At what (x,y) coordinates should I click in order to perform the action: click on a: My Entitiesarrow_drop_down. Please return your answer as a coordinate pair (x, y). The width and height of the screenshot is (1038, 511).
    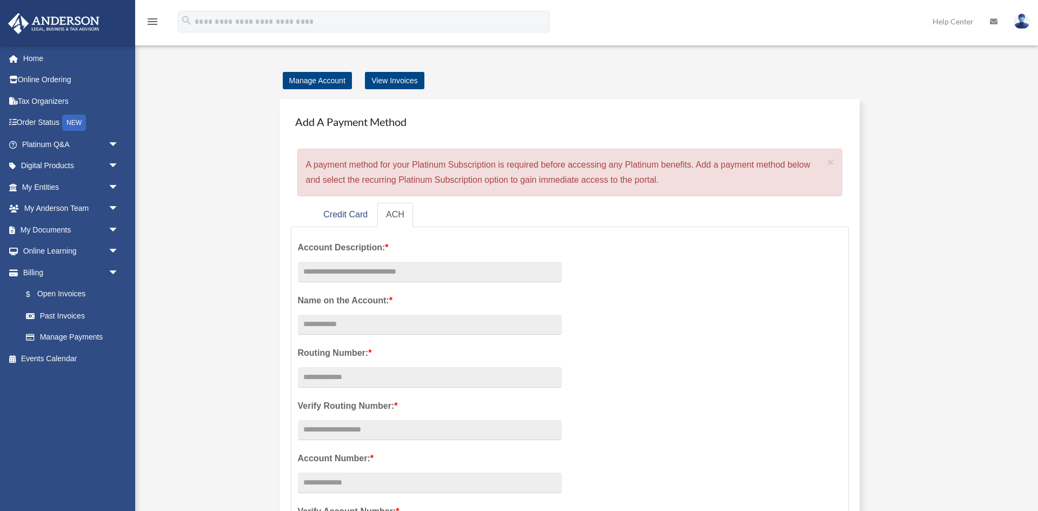
    Looking at the image, I should click on (71, 187).